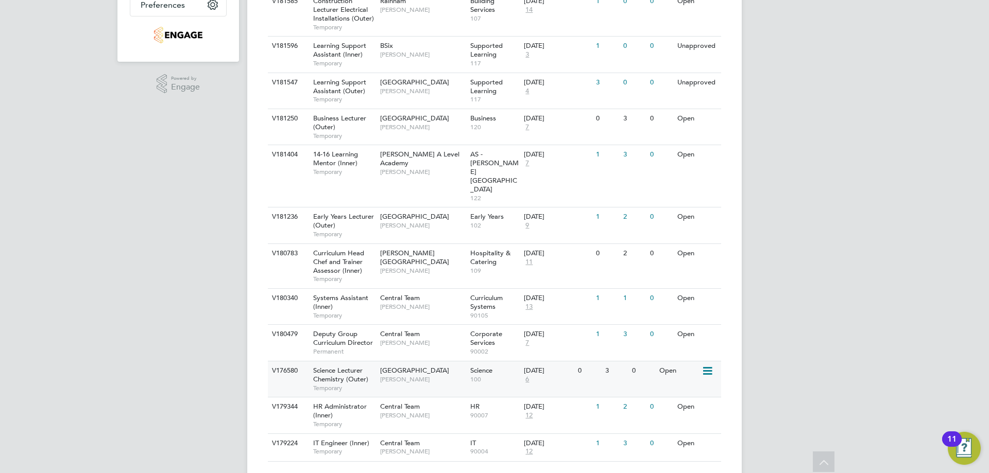 This screenshot has width=989, height=473. What do you see at coordinates (494, 198) in the screenshot?
I see `span: 122` at bounding box center [494, 198].